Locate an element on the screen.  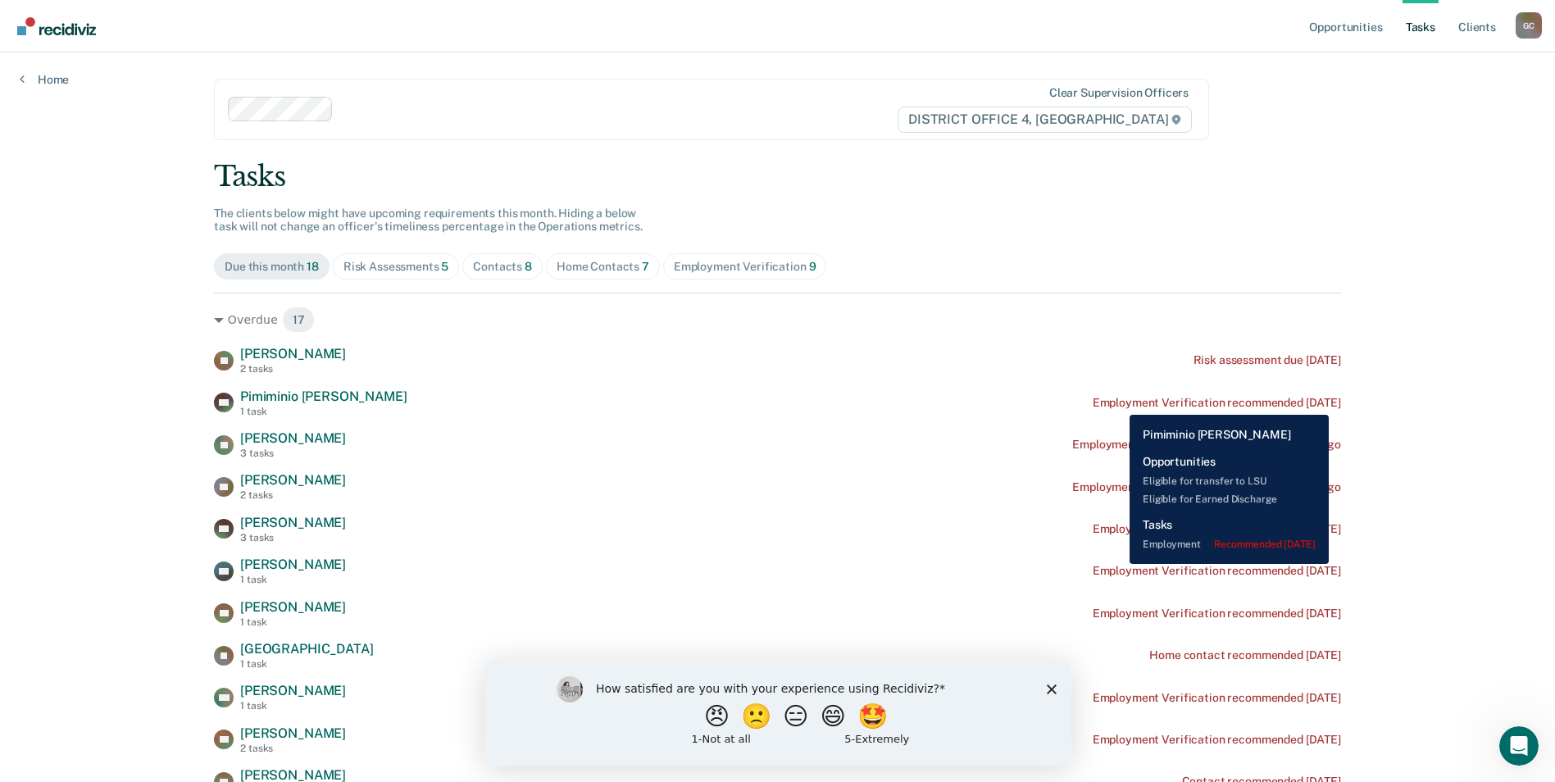
img: Recidiviz is located at coordinates (57, 26).